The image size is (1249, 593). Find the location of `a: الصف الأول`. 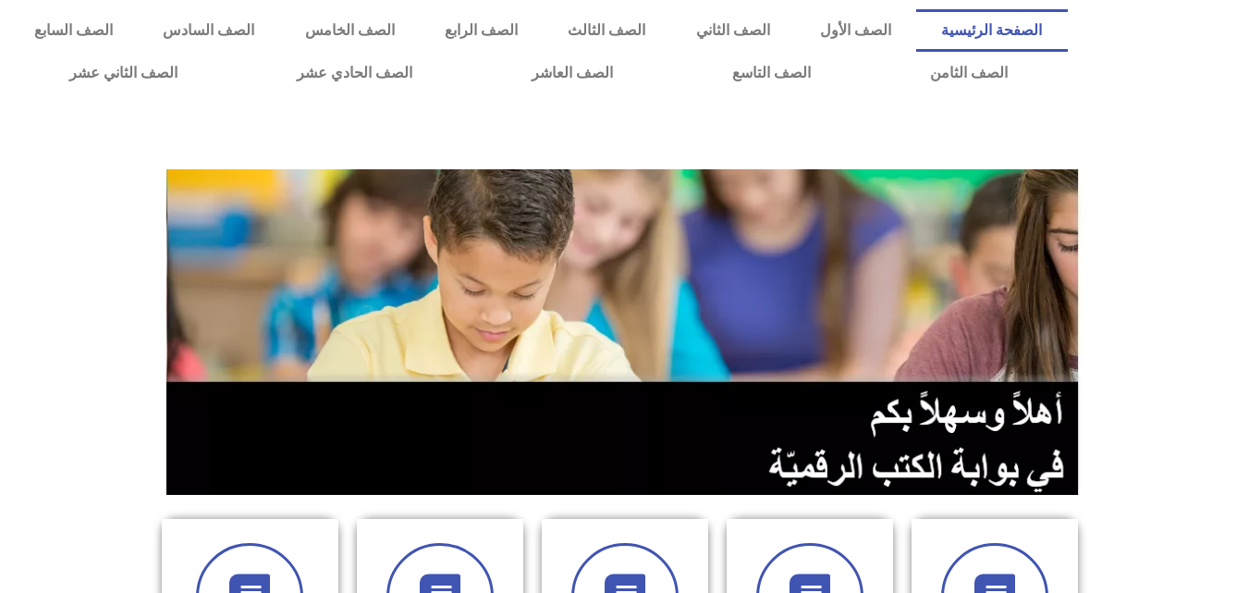

a: الصف الأول is located at coordinates (855, 31).